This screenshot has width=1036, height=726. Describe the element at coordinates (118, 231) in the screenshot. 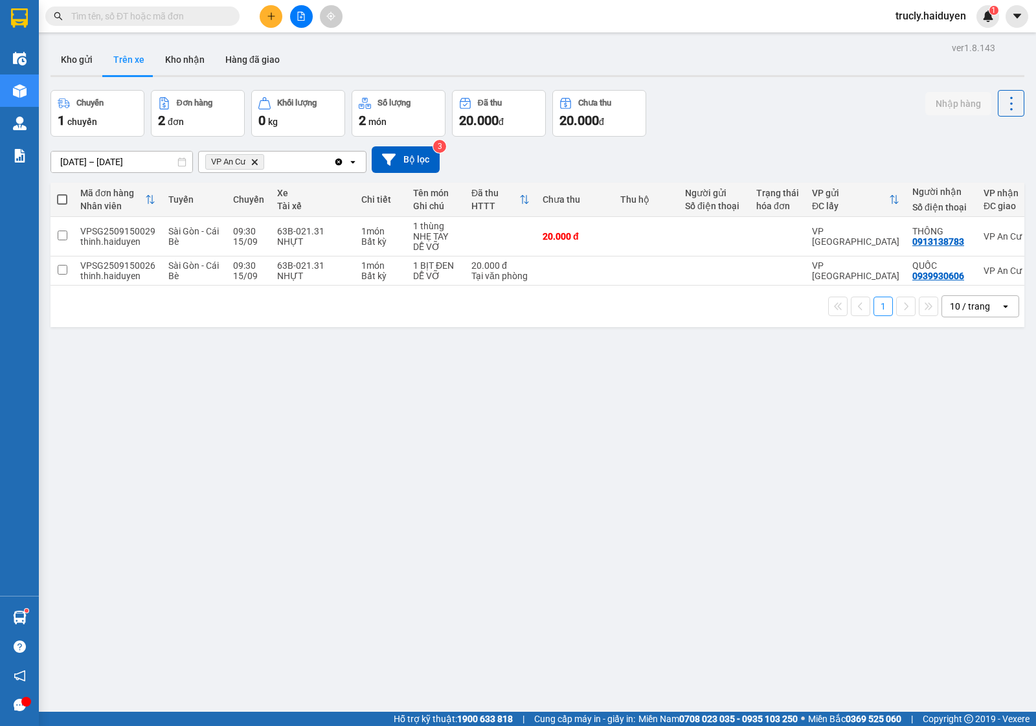

I see `div: VPSG2509150029` at that location.